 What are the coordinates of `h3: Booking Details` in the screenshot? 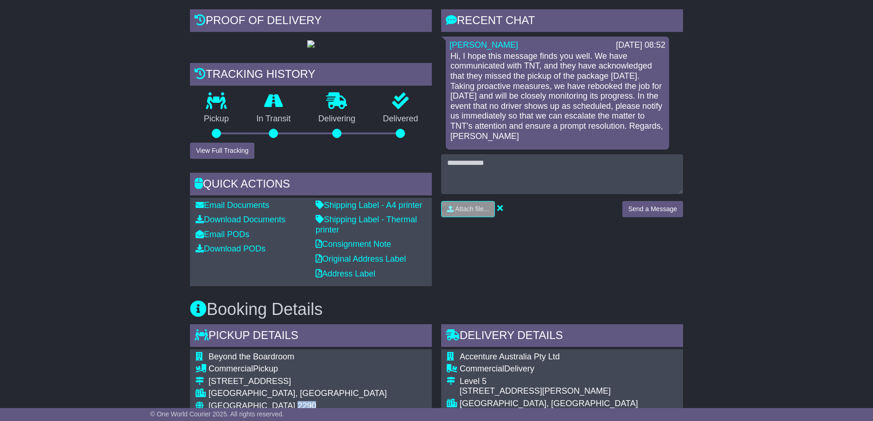 It's located at (437, 310).